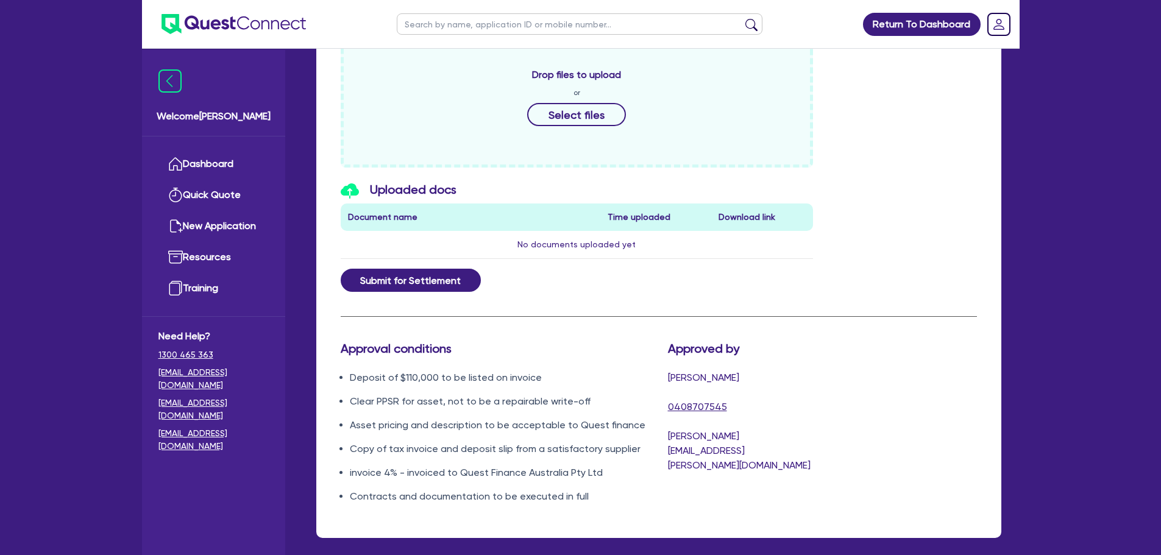 The image size is (1161, 555). I want to click on button: Select files, so click(576, 115).